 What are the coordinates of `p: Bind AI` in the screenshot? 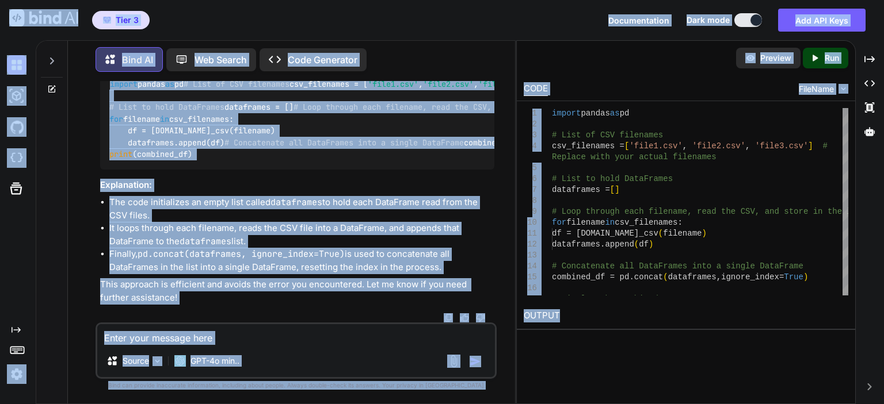 It's located at (137, 60).